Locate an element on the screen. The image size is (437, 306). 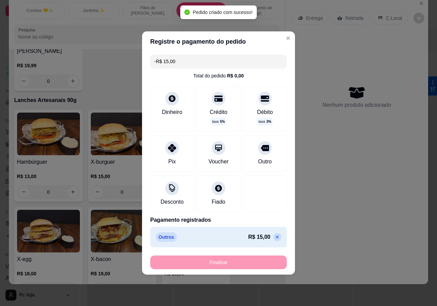
header: Registre o pagamento do pedido is located at coordinates (218, 42).